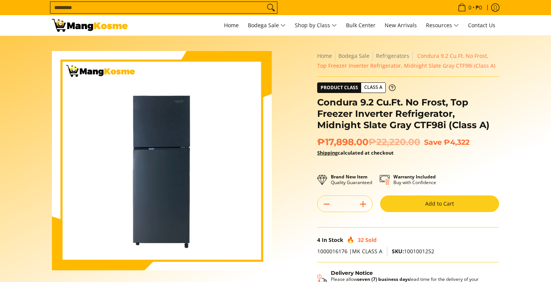  What do you see at coordinates (413, 251) in the screenshot?
I see `span: 1001001252` at bounding box center [413, 251].